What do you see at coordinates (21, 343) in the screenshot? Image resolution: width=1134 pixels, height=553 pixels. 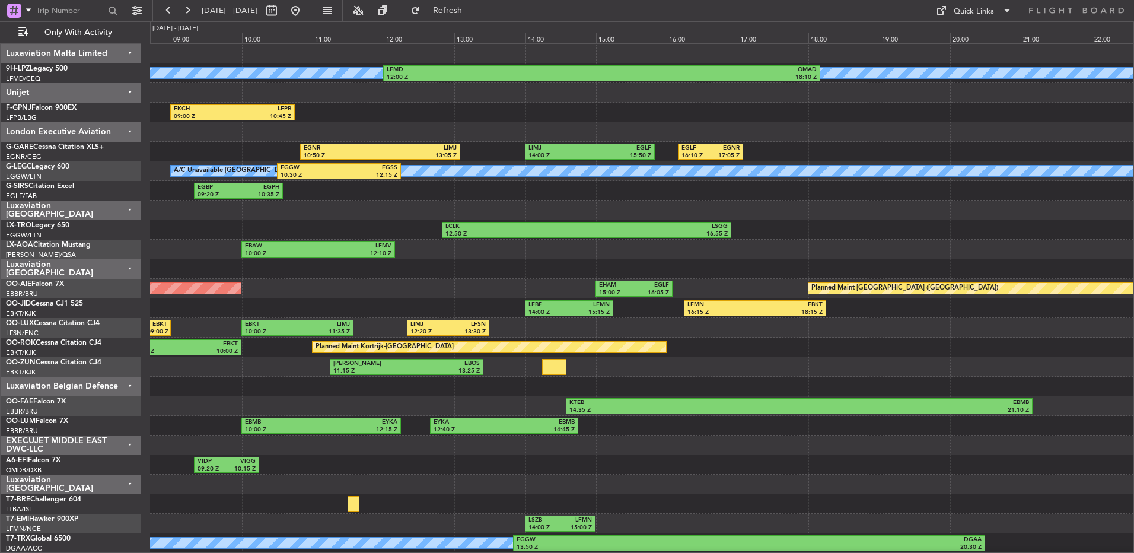 I see `span: OO-ROK` at bounding box center [21, 343].